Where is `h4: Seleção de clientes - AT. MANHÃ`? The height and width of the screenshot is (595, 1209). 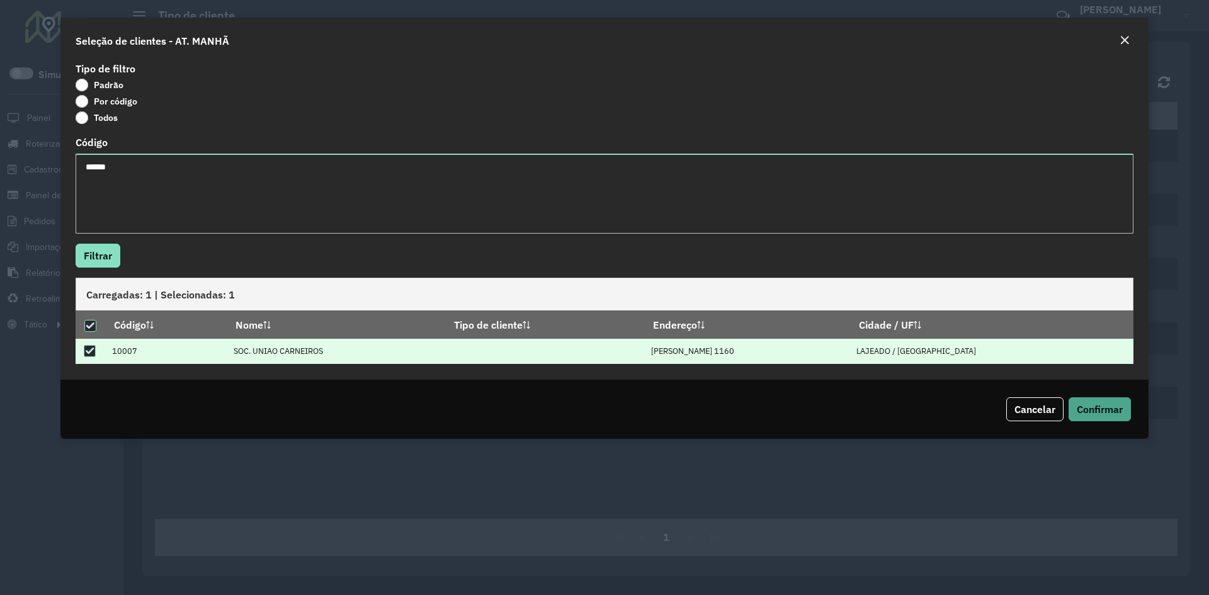
h4: Seleção de clientes - AT. MANHÃ is located at coordinates (152, 41).